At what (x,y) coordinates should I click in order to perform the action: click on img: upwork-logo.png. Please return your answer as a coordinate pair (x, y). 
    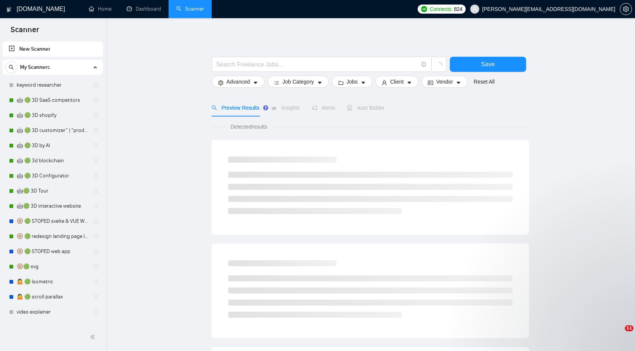
    Looking at the image, I should click on (424, 9).